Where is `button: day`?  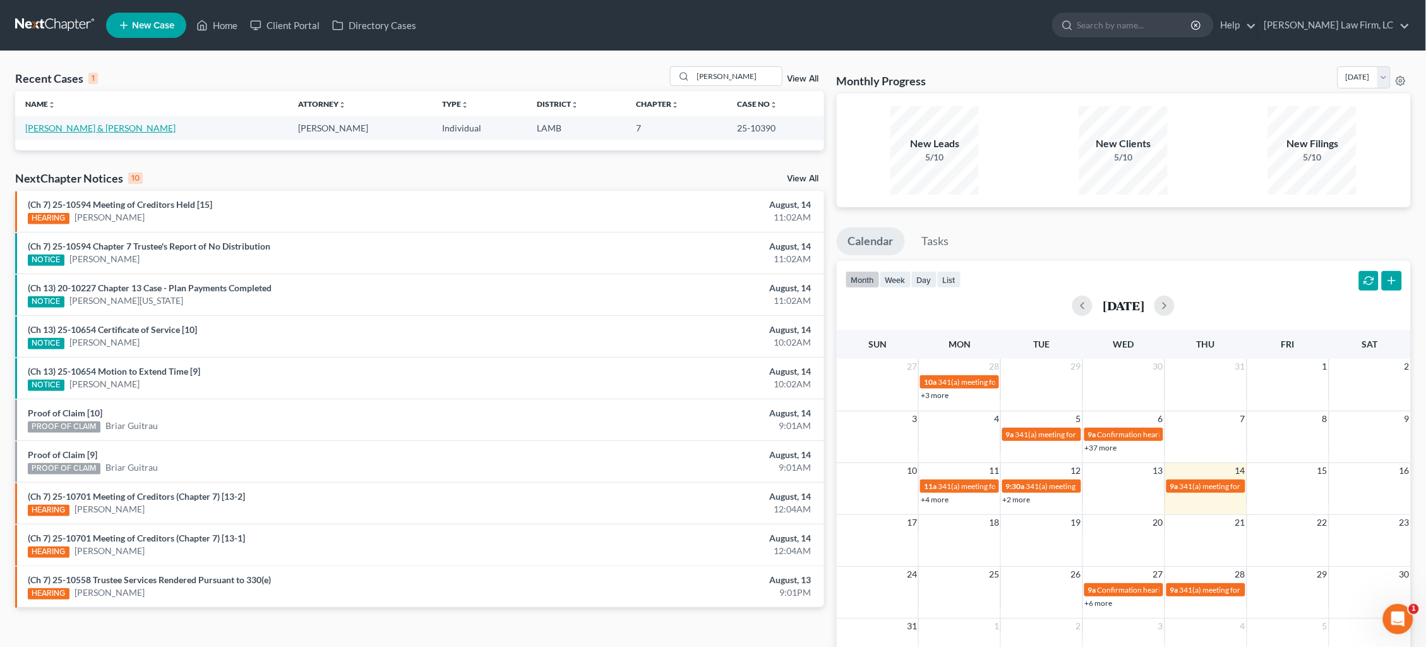 button: day is located at coordinates (924, 279).